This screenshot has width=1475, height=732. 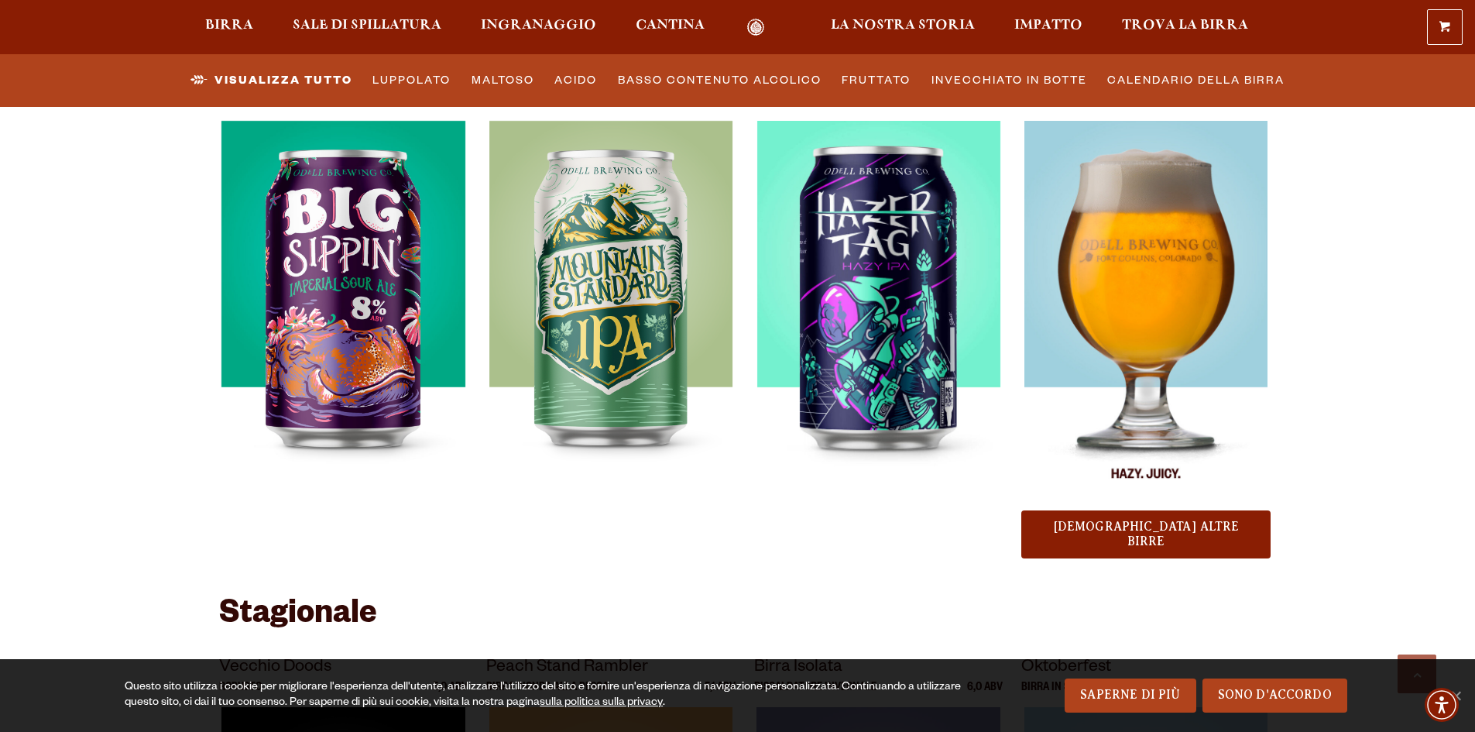 What do you see at coordinates (1417, 674) in the screenshot?
I see `a: Scorri verso l'alto` at bounding box center [1417, 674].